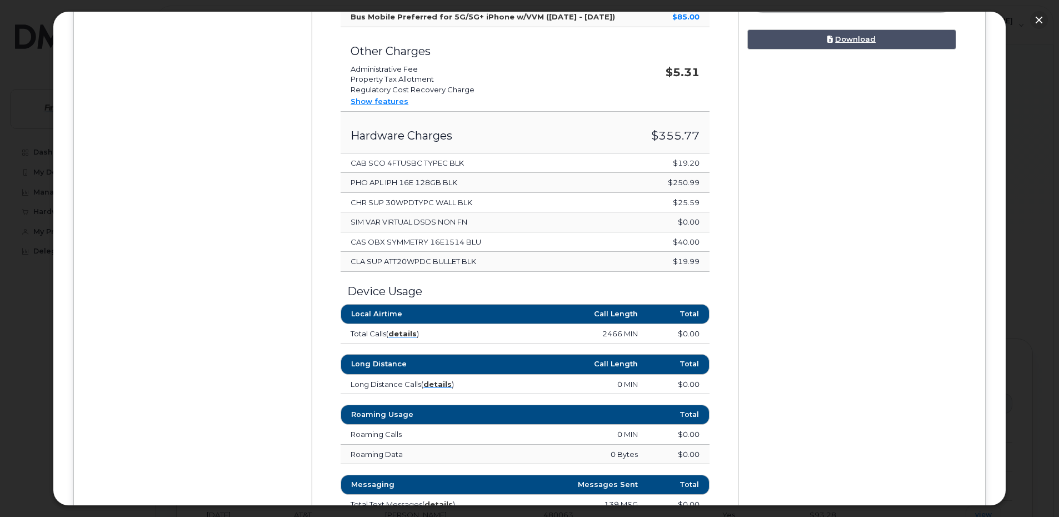 The image size is (1059, 517). I want to click on th: Messaging, so click(417, 484).